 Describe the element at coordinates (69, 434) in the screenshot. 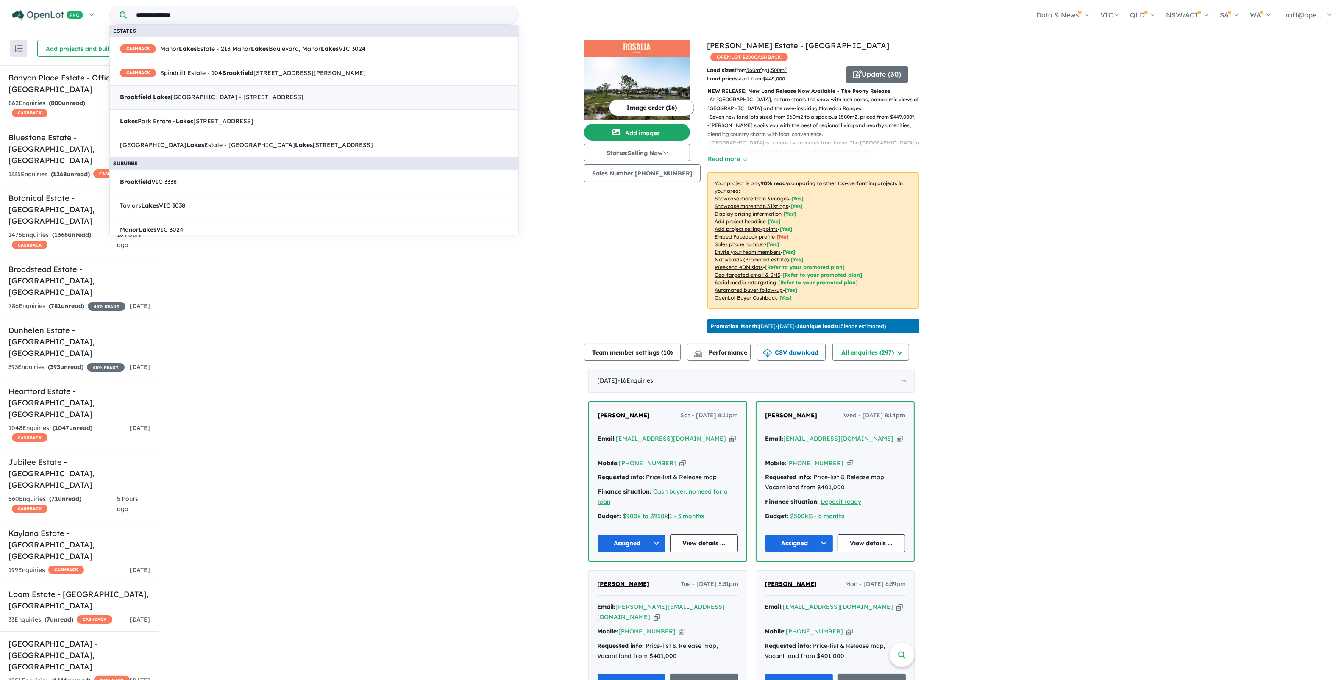

I see `div: 1048 Enquir ies` at that location.